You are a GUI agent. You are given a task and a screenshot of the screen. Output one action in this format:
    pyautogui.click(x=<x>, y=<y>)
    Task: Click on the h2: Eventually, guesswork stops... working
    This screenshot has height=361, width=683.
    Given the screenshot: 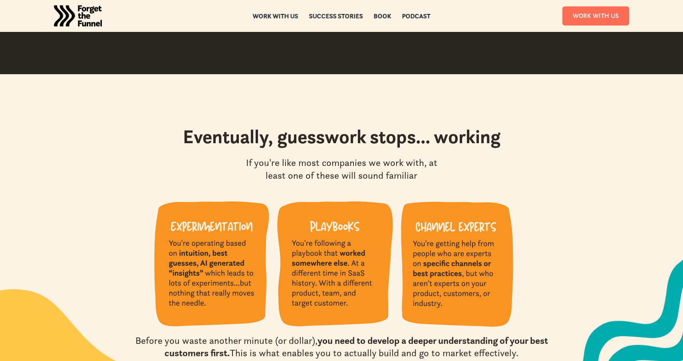 What is the action you would take?
    pyautogui.click(x=341, y=137)
    